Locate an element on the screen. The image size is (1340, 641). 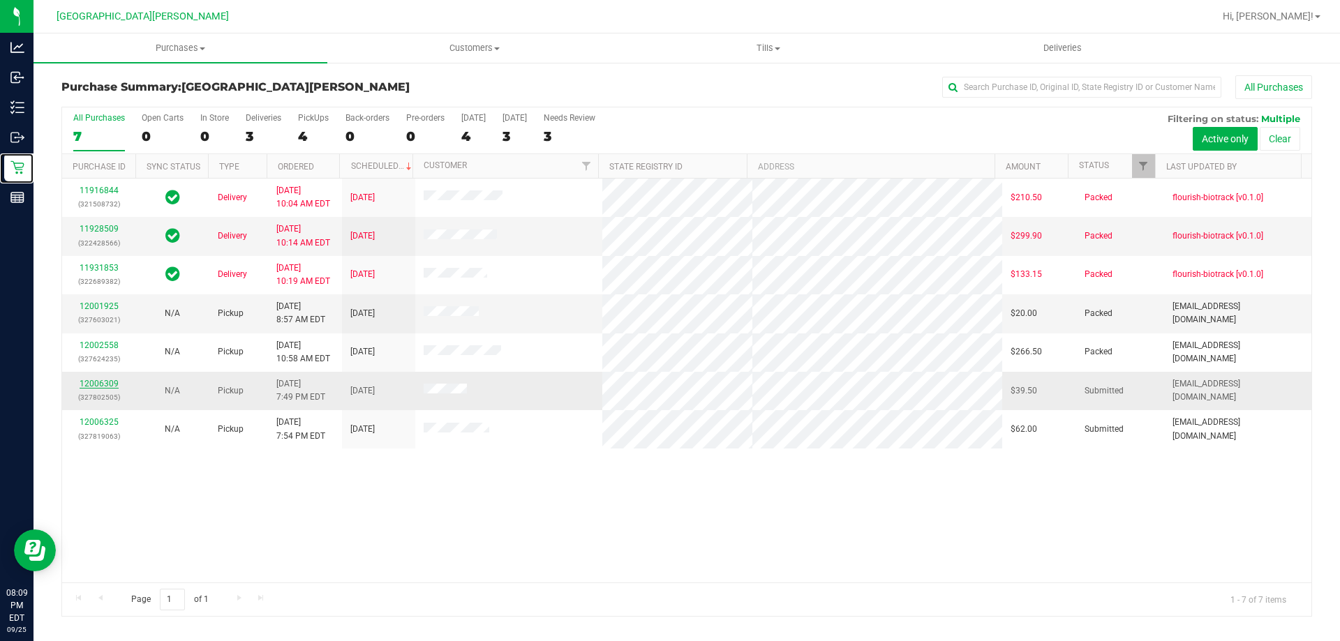
span: Purchases is located at coordinates (180, 48).